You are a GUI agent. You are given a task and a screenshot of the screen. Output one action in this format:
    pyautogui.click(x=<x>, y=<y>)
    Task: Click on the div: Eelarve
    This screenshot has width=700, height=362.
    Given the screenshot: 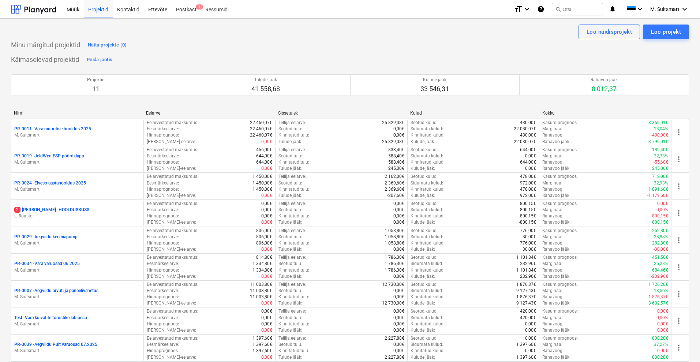 What is the action you would take?
    pyautogui.click(x=209, y=113)
    